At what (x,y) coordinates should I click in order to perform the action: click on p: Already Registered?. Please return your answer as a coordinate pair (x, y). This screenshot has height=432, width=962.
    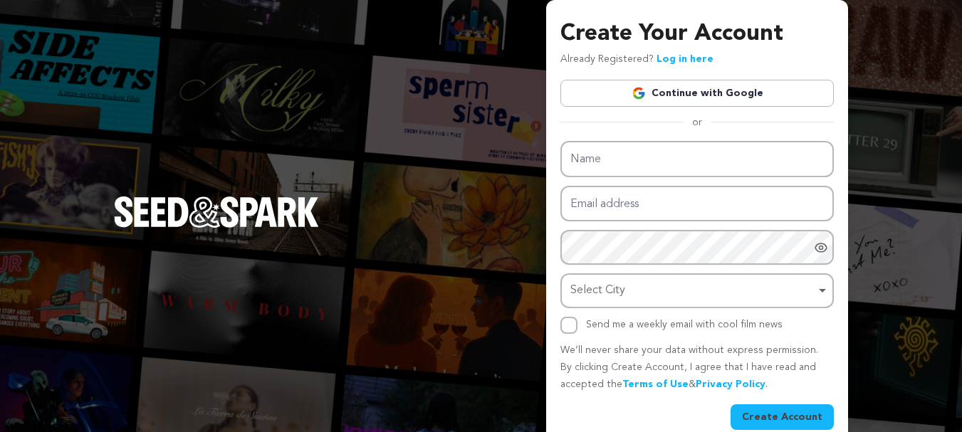
    Looking at the image, I should click on (637, 60).